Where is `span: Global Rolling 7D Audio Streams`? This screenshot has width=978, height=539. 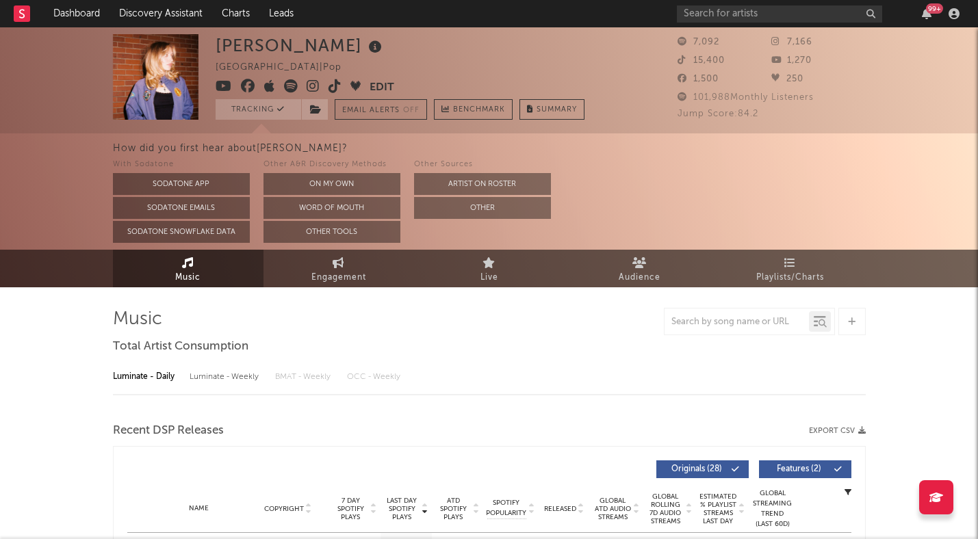
span: Global Rolling 7D Audio Streams is located at coordinates (665, 509).